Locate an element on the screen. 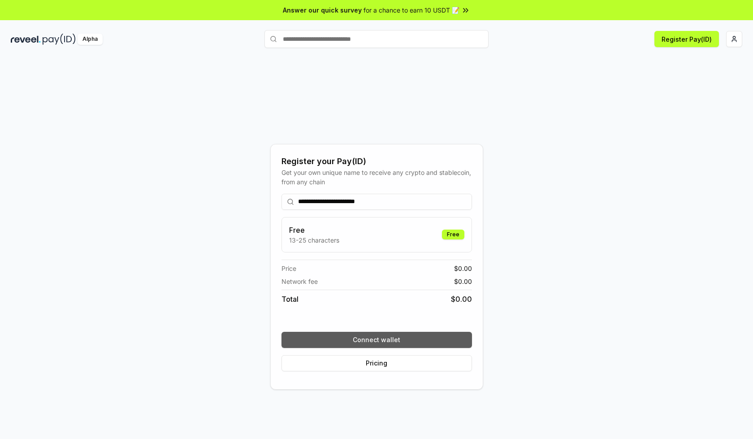  button: Pricing is located at coordinates (377, 363).